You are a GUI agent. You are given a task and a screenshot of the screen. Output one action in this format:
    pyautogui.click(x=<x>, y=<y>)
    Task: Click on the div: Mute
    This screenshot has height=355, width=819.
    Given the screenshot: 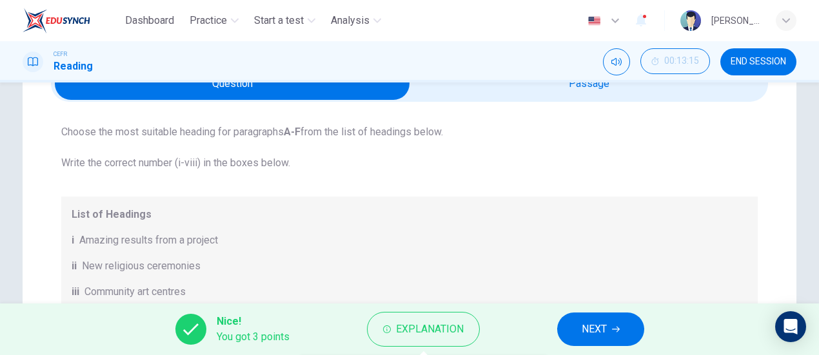 What is the action you would take?
    pyautogui.click(x=616, y=62)
    